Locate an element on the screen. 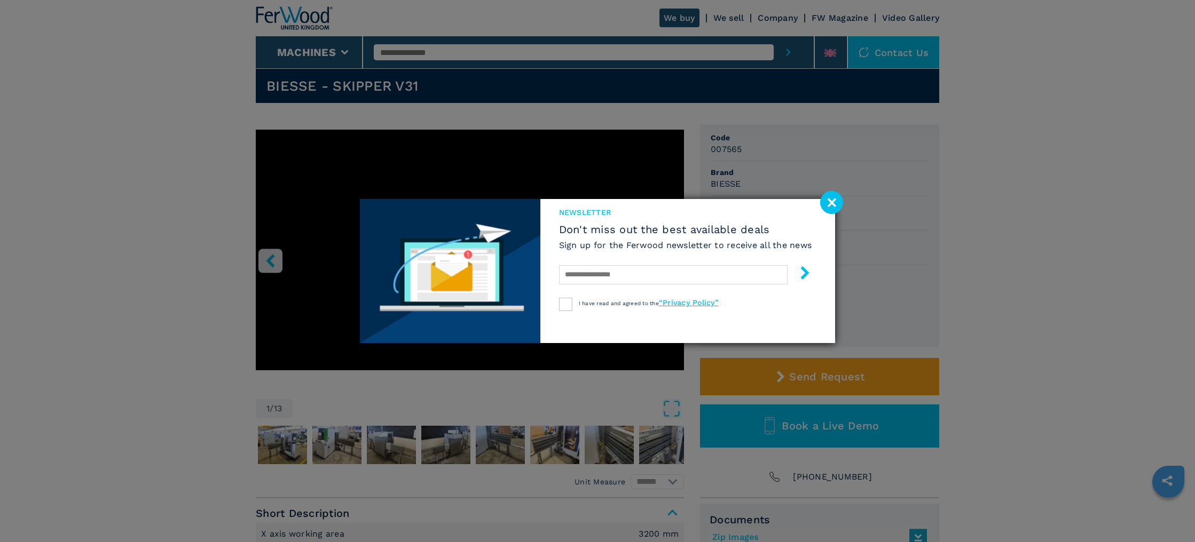  span: newsletter is located at coordinates (685, 212).